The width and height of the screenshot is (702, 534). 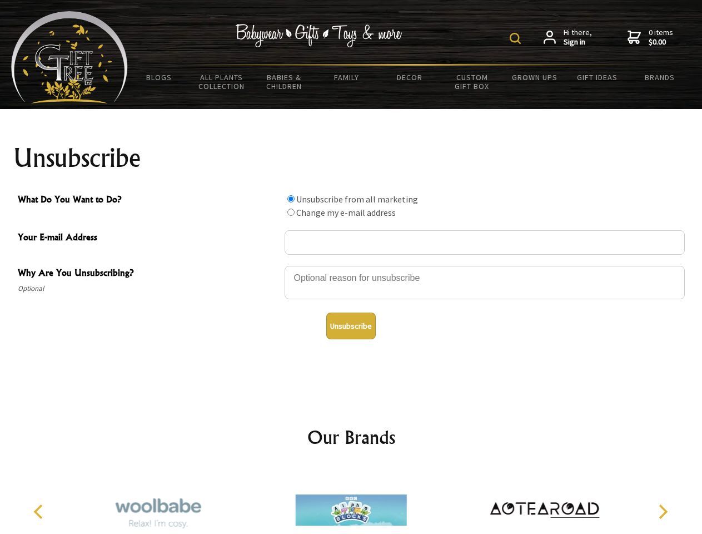 I want to click on label: Unsubscribe from all marketing, so click(x=357, y=199).